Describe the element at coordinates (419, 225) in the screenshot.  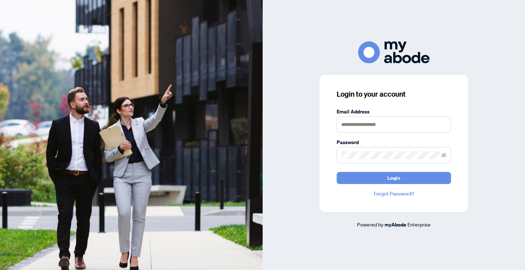
I see `span: Enterprise` at that location.